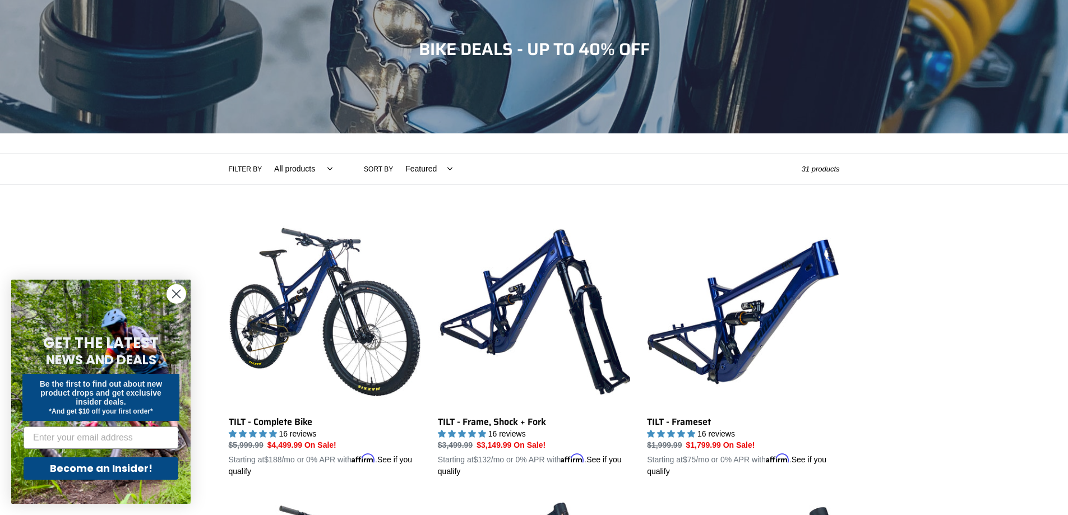  Describe the element at coordinates (101, 360) in the screenshot. I see `span: NEWS AND DEALS` at that location.